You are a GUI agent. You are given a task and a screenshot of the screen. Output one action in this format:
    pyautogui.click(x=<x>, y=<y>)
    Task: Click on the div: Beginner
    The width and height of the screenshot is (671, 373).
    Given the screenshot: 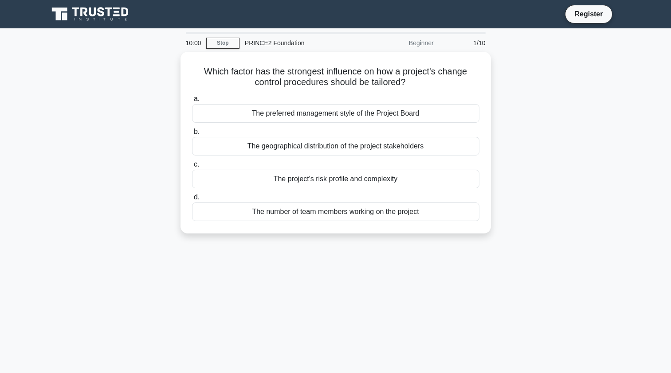 What is the action you would take?
    pyautogui.click(x=400, y=43)
    